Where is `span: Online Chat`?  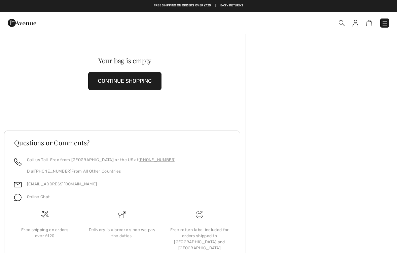
span: Online Chat is located at coordinates (38, 197).